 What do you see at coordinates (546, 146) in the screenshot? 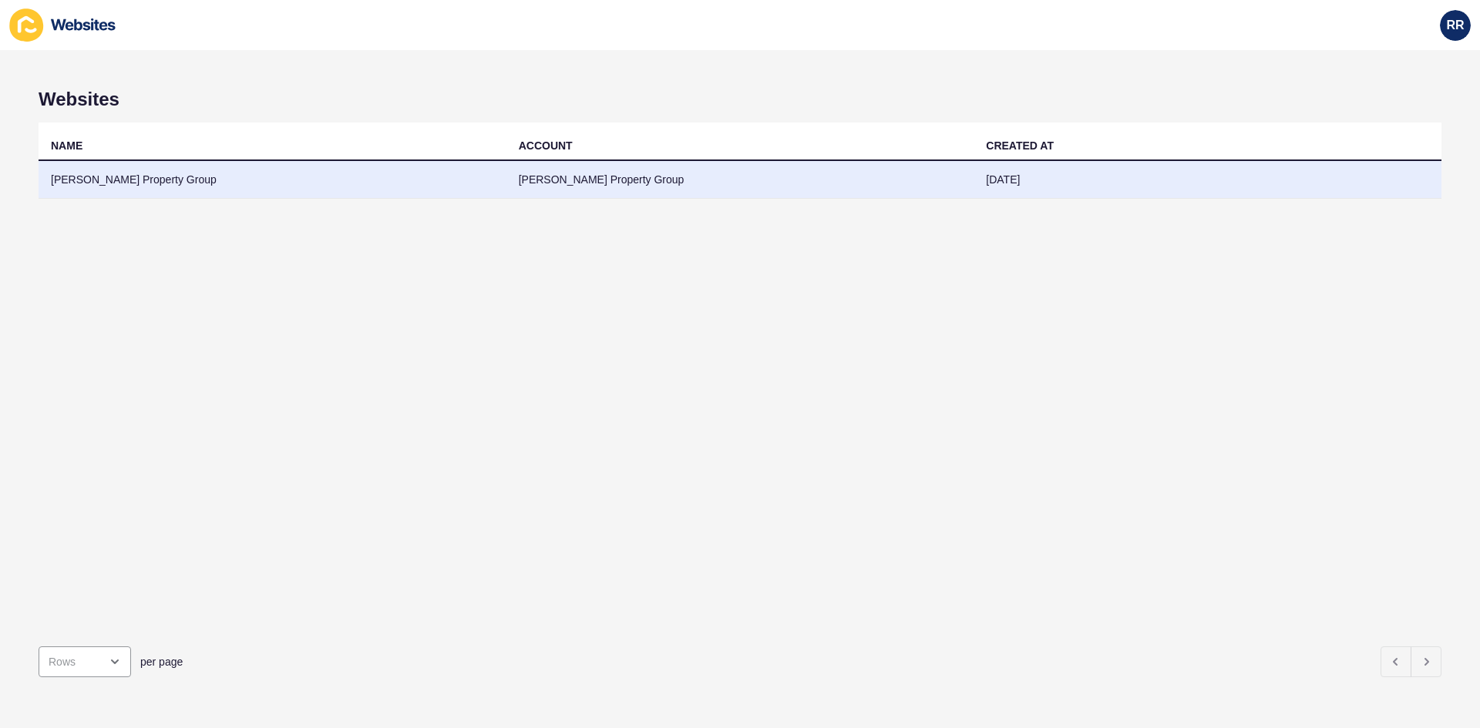
I see `div: ACCOUNT` at bounding box center [546, 146].